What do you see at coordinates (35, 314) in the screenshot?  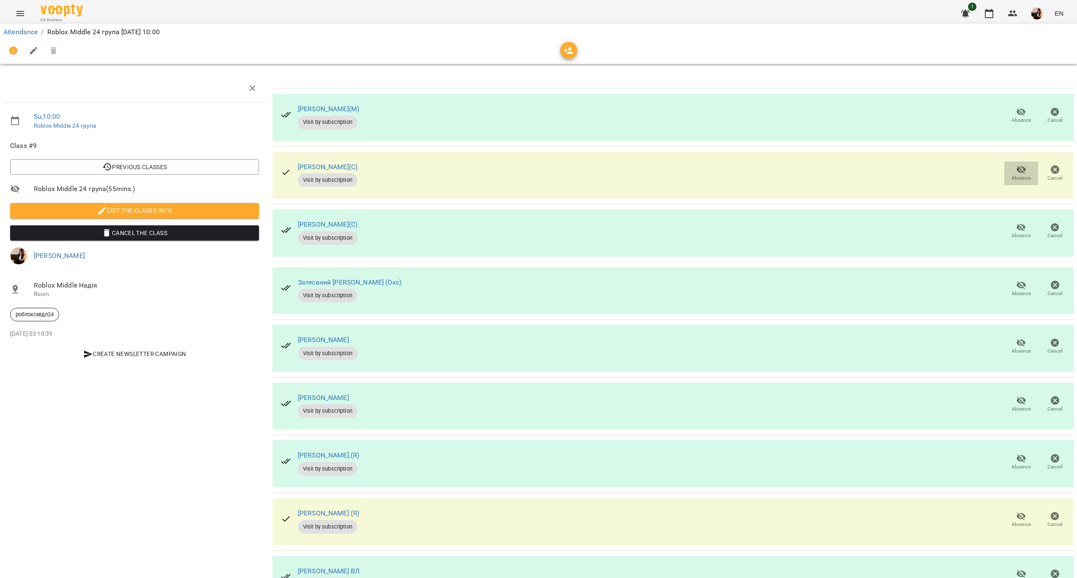 I see `span: роблоксмідл24` at bounding box center [35, 314].